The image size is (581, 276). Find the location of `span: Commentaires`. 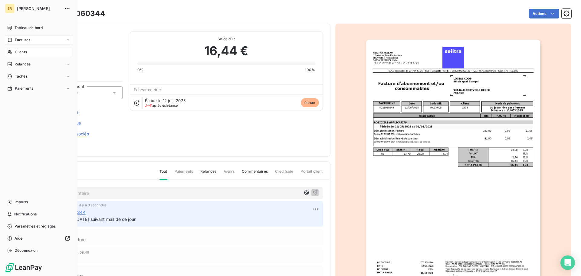

span: Commentaires is located at coordinates (255, 174).